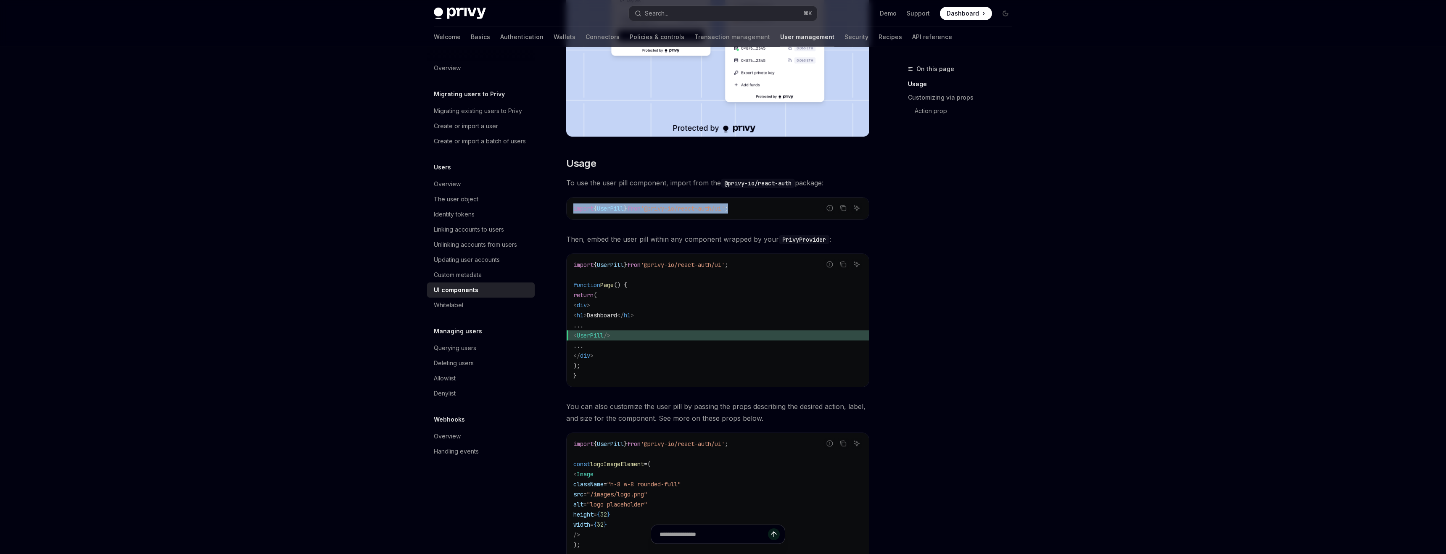  I want to click on span: function, so click(587, 285).